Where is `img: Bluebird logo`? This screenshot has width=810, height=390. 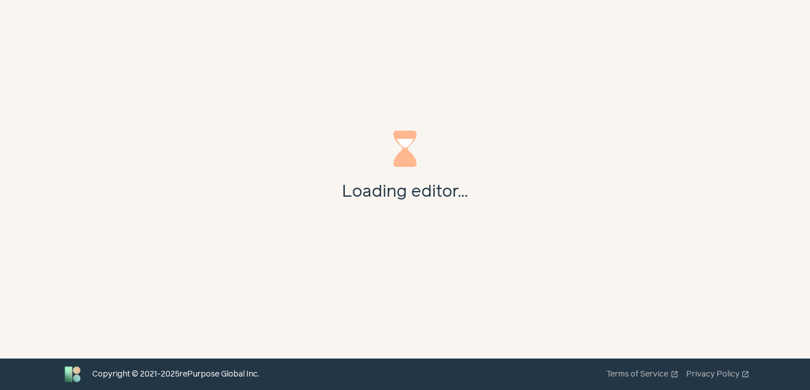 img: Bluebird logo is located at coordinates (73, 374).